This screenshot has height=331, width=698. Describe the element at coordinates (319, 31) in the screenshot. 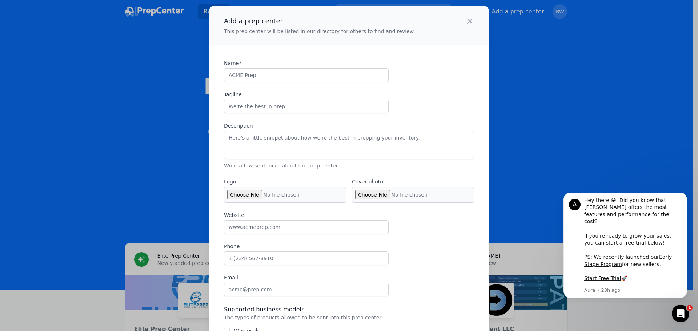

I see `p: This prep center will be listed in our directory for others to find and review.` at that location.